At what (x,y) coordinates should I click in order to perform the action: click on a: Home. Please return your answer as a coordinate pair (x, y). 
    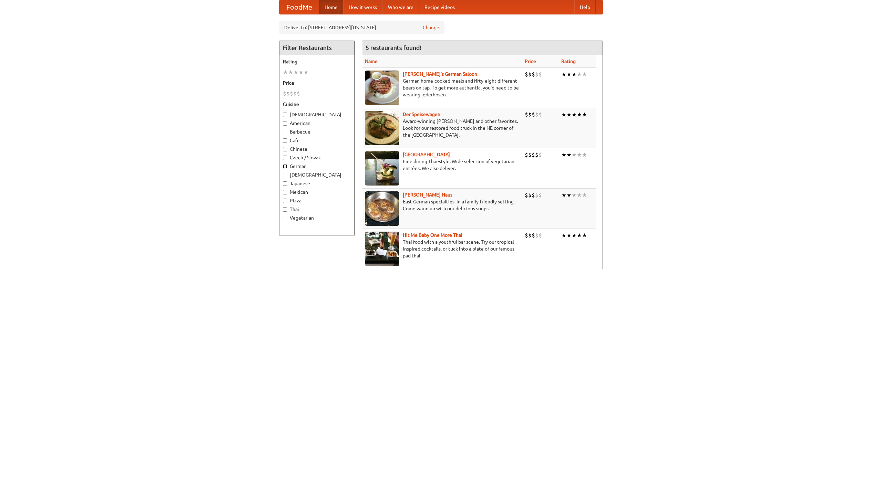
    Looking at the image, I should click on (331, 7).